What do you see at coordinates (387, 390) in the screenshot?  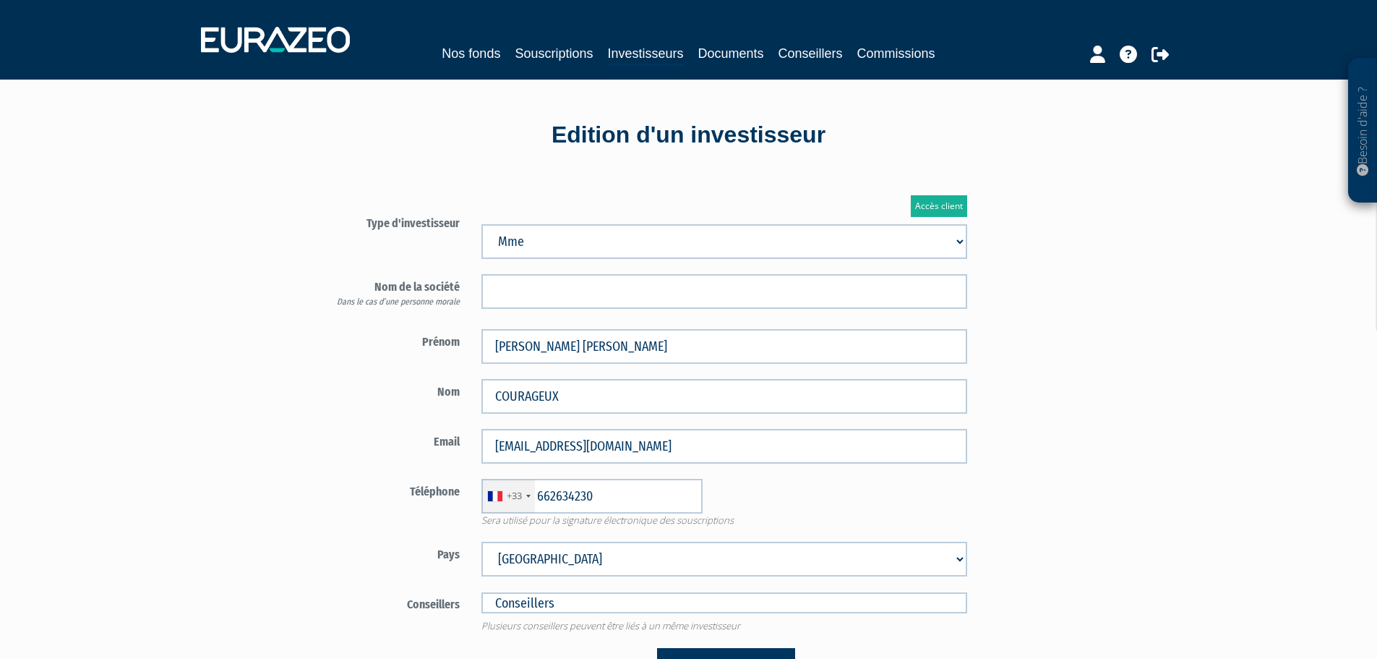 I see `label: Nom` at bounding box center [387, 390].